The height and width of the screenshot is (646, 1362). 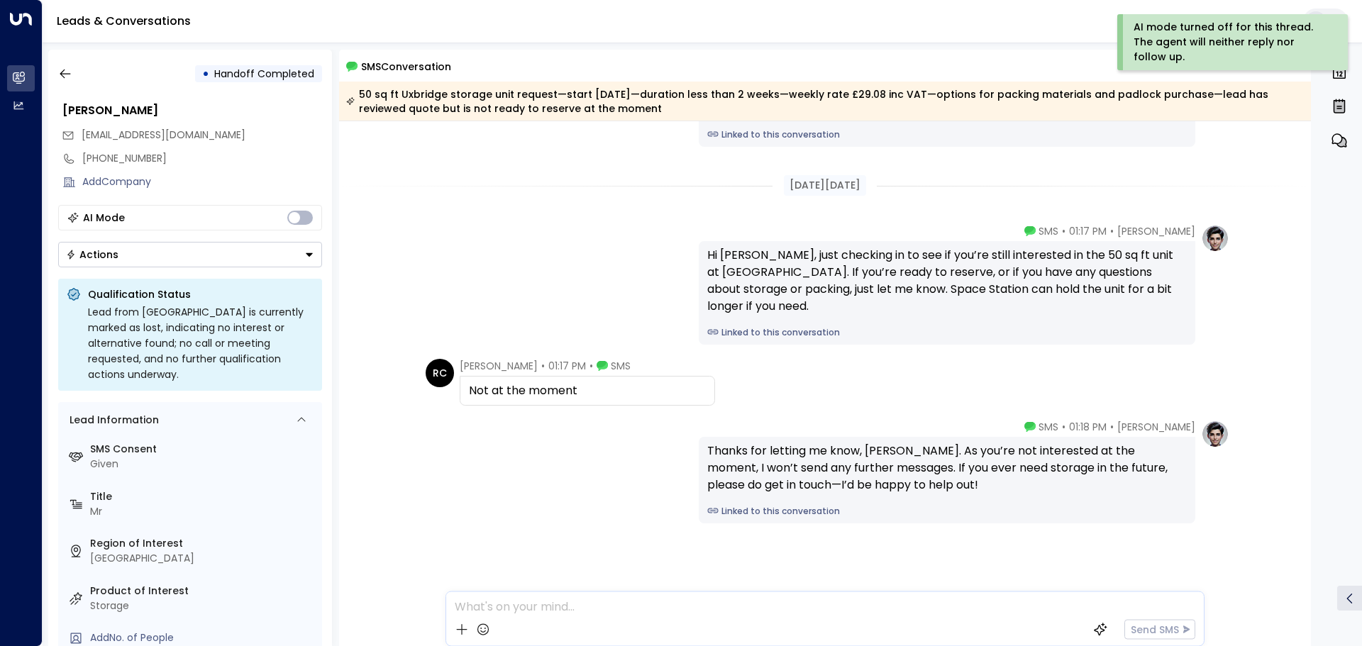 What do you see at coordinates (203, 591) in the screenshot?
I see `label: Product of Interest` at bounding box center [203, 591].